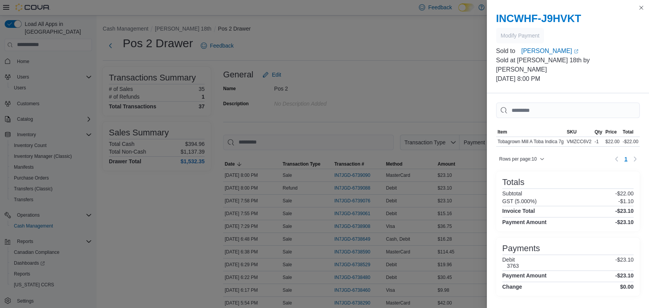 The image size is (649, 308). Describe the element at coordinates (522, 159) in the screenshot. I see `button: Rows per page:10` at that location.